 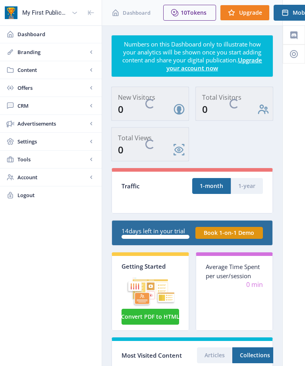 What do you see at coordinates (157, 186) in the screenshot?
I see `div: Traffic` at bounding box center [157, 186].